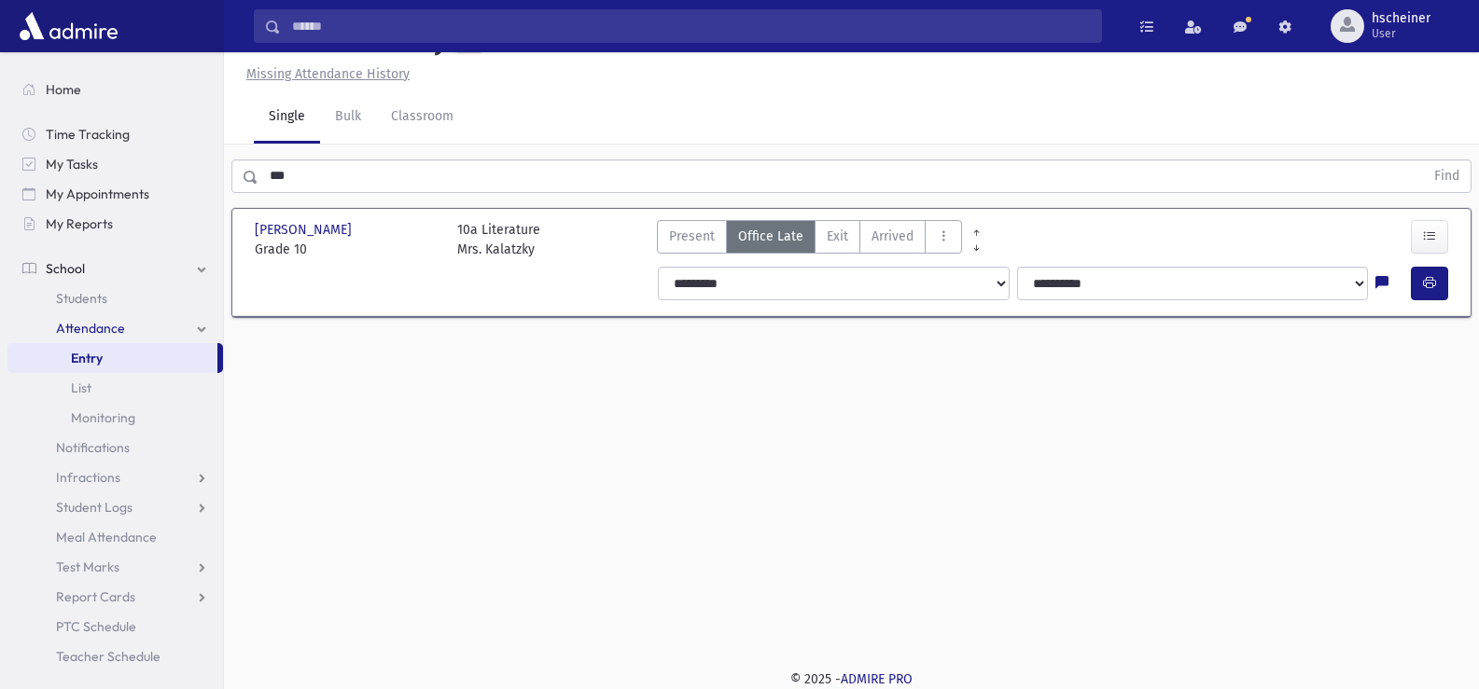 Image resolution: width=1479 pixels, height=689 pixels. Describe the element at coordinates (346, 249) in the screenshot. I see `span: Grade 10` at that location.